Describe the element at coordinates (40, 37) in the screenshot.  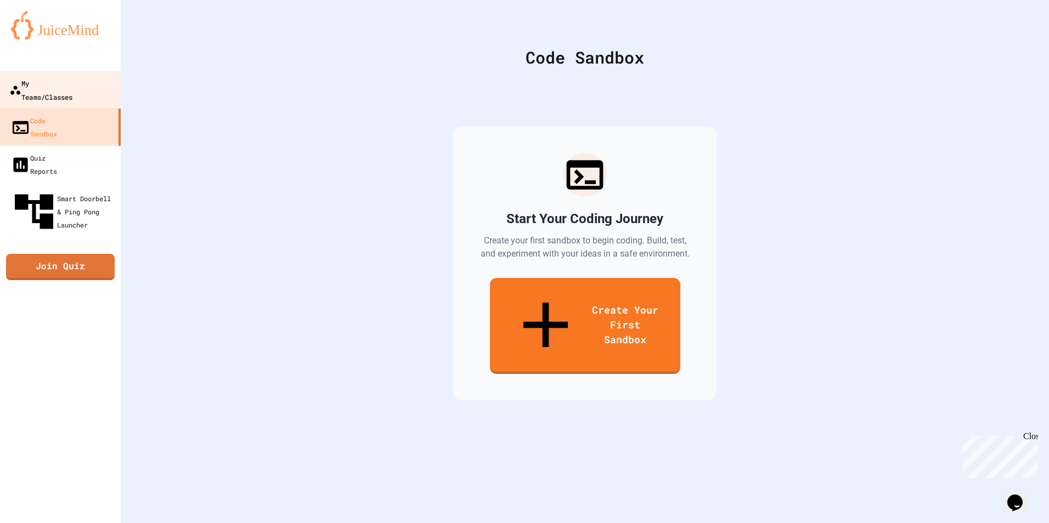
I see `div: Chat with us now!Close` at that location.